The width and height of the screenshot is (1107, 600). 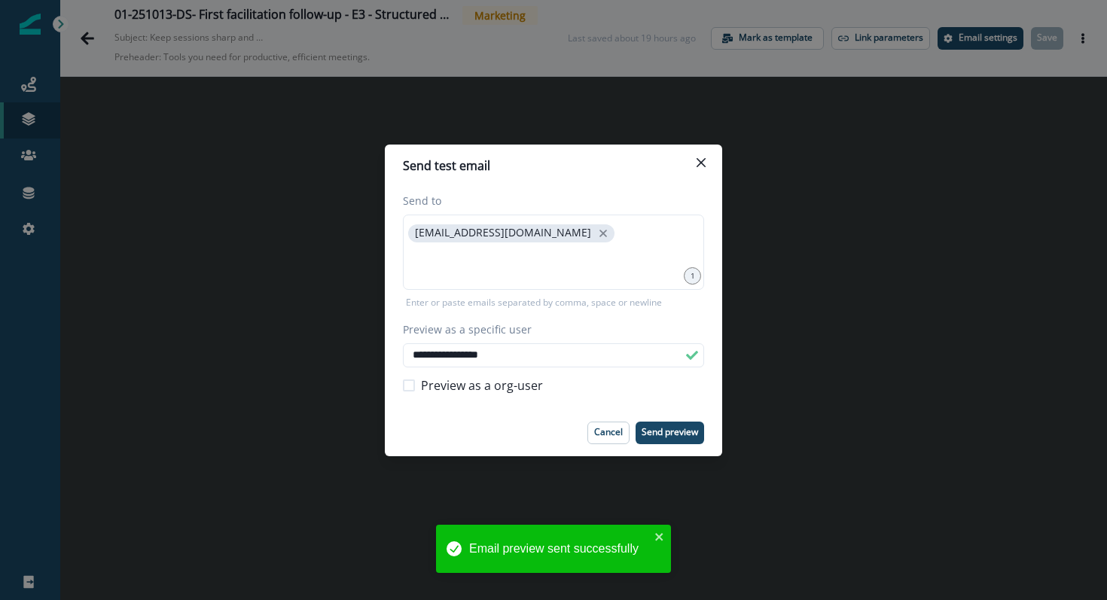 I want to click on div: 1, so click(x=692, y=276).